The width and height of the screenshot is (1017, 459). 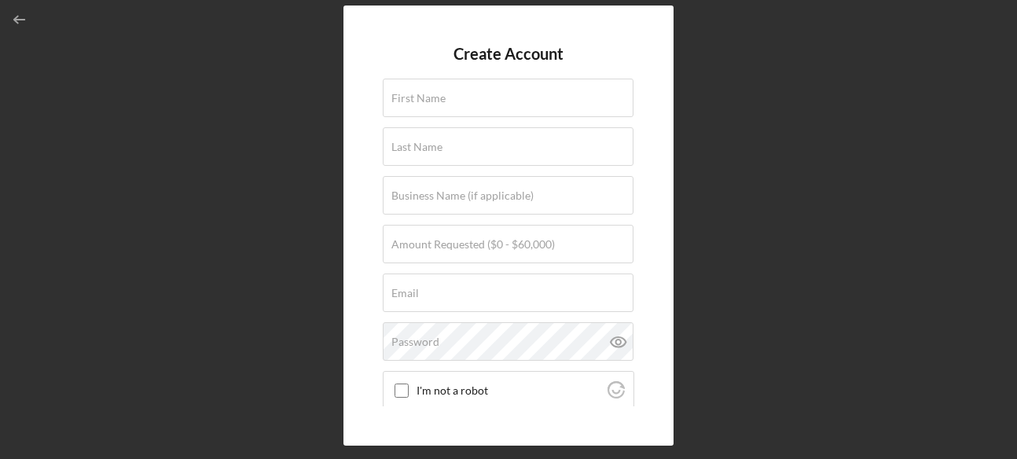 I want to click on label: I'm not a robot, so click(x=509, y=391).